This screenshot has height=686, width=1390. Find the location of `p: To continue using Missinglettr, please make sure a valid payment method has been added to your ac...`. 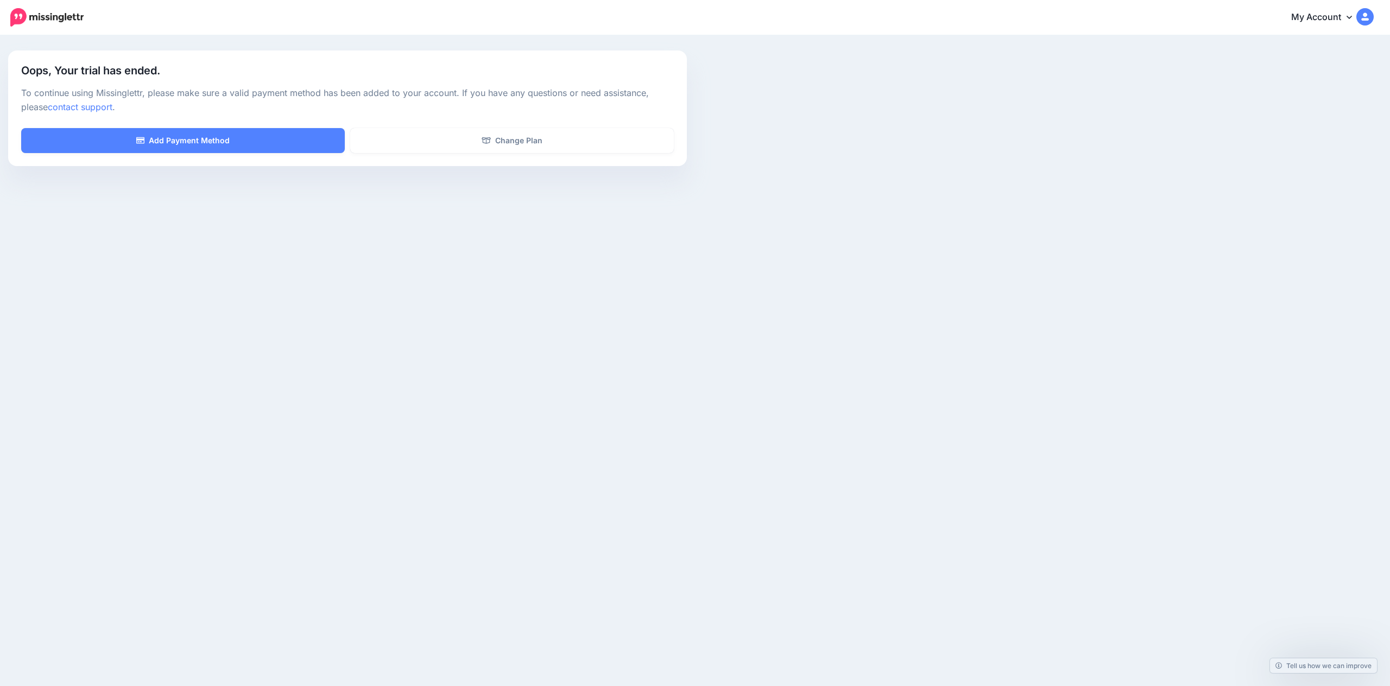

p: To continue using Missinglettr, please make sure a valid payment method has been added to your ac... is located at coordinates (348, 100).